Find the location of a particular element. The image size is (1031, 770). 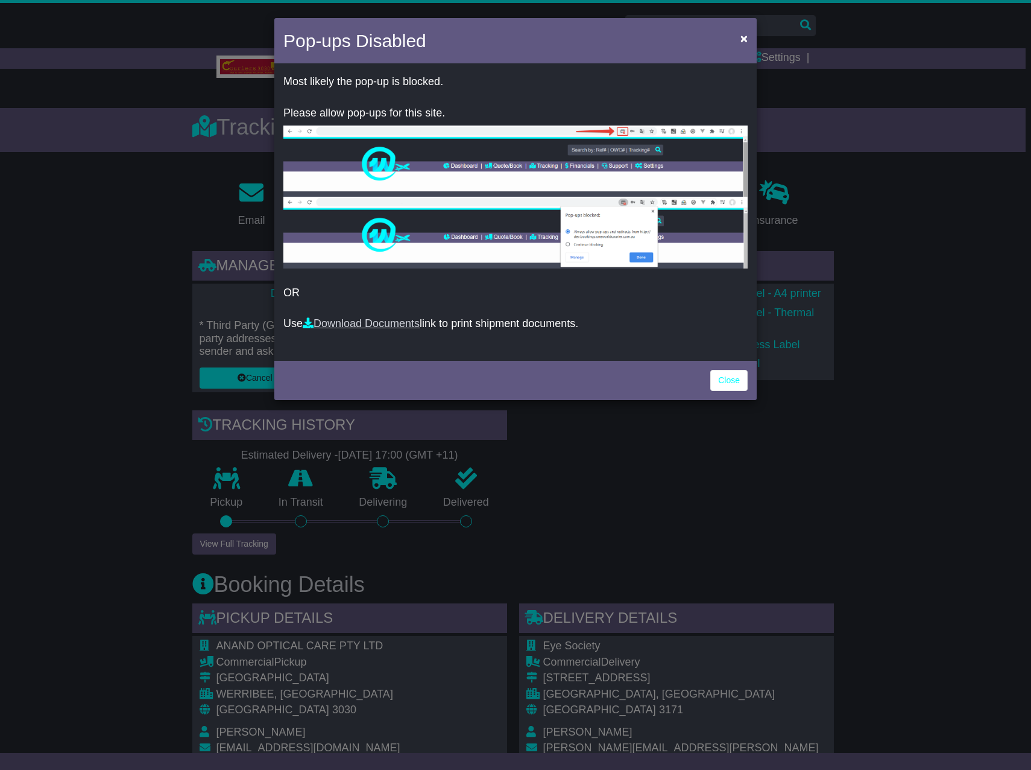

div: OR is located at coordinates (516, 212).